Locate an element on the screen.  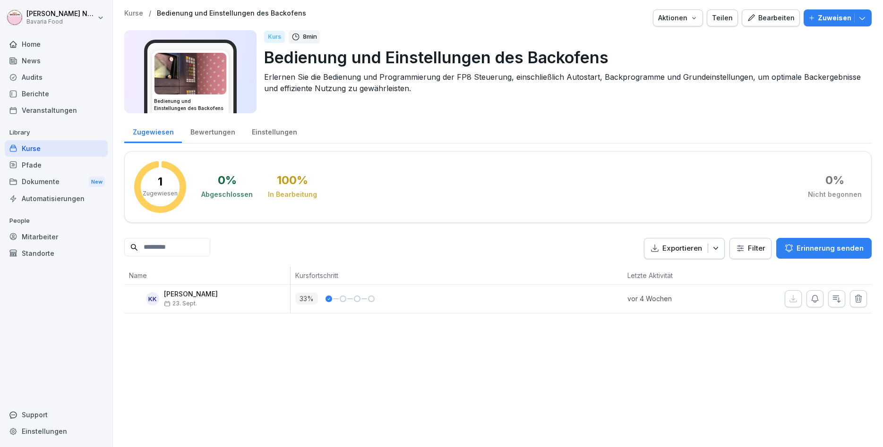
p: 1 is located at coordinates (160, 182).